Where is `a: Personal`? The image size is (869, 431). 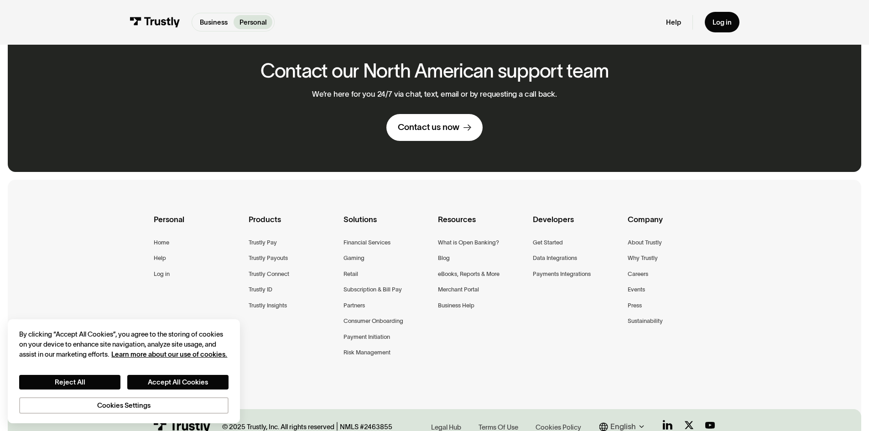
a: Personal is located at coordinates (253, 22).